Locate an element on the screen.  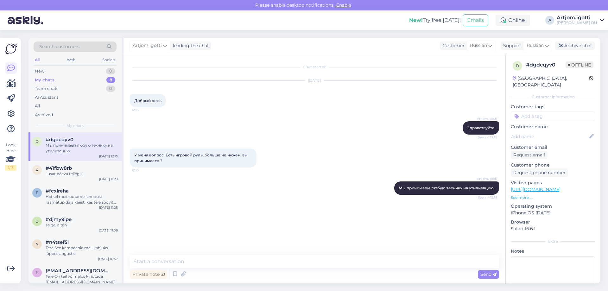
div: A is located at coordinates (550, 20).